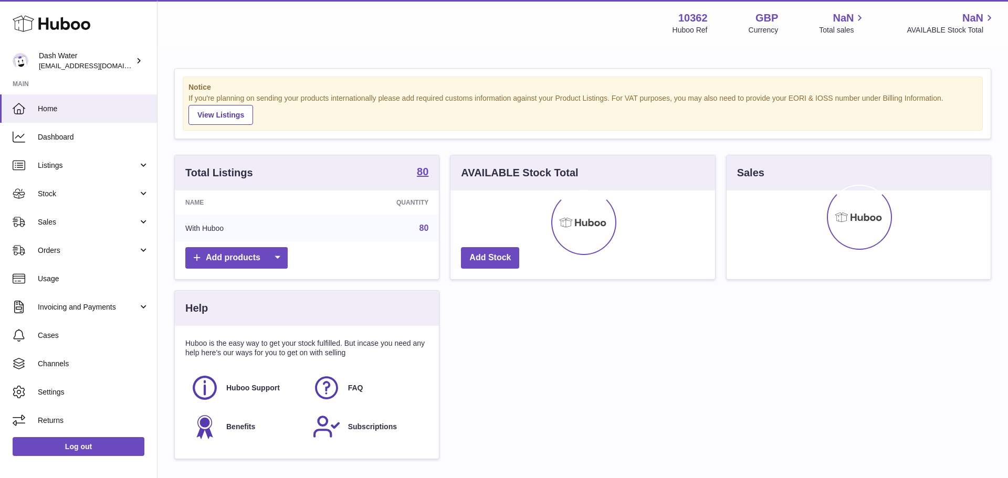 This screenshot has height=478, width=1008. I want to click on span: Subscriptions, so click(372, 427).